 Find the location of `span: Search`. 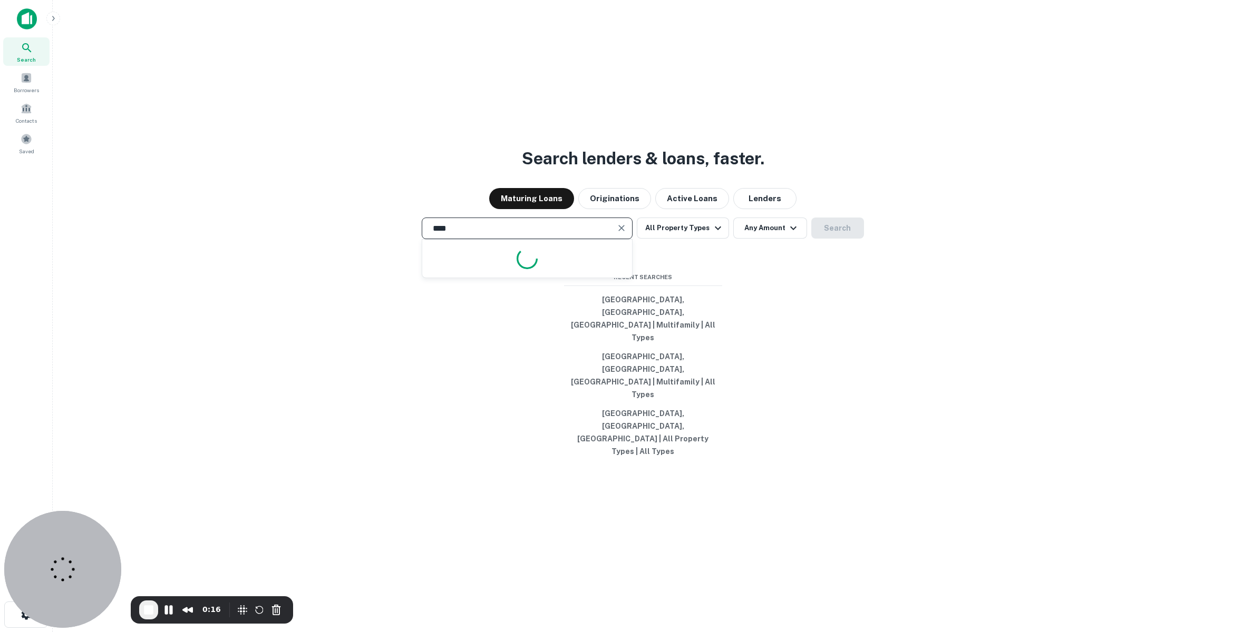

span: Search is located at coordinates (26, 60).